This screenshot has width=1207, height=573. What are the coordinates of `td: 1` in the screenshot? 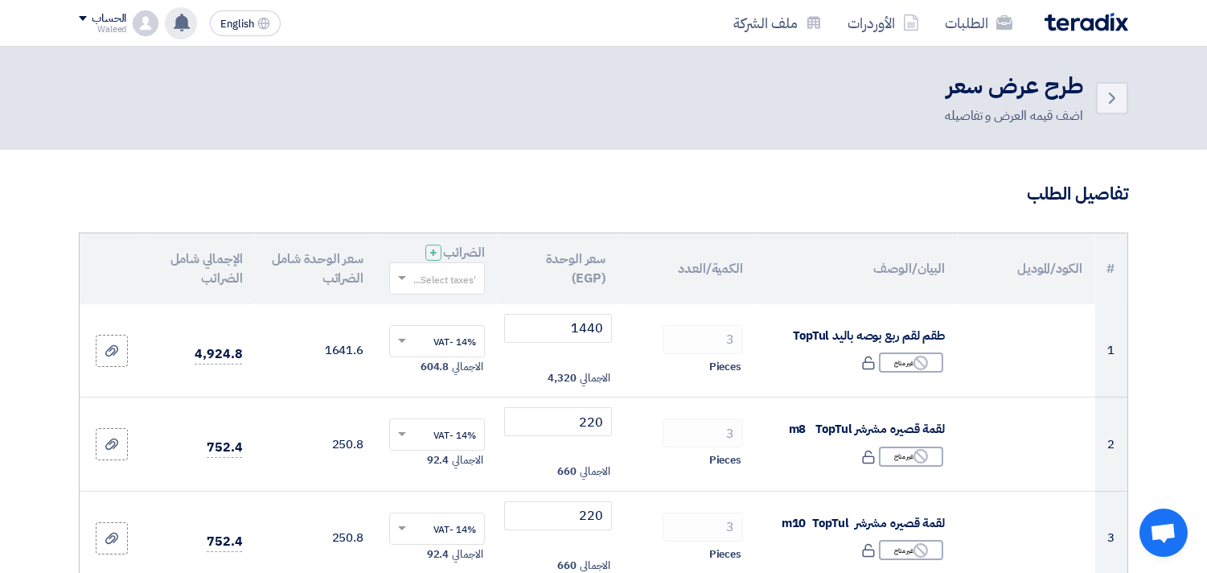 It's located at (1112, 351).